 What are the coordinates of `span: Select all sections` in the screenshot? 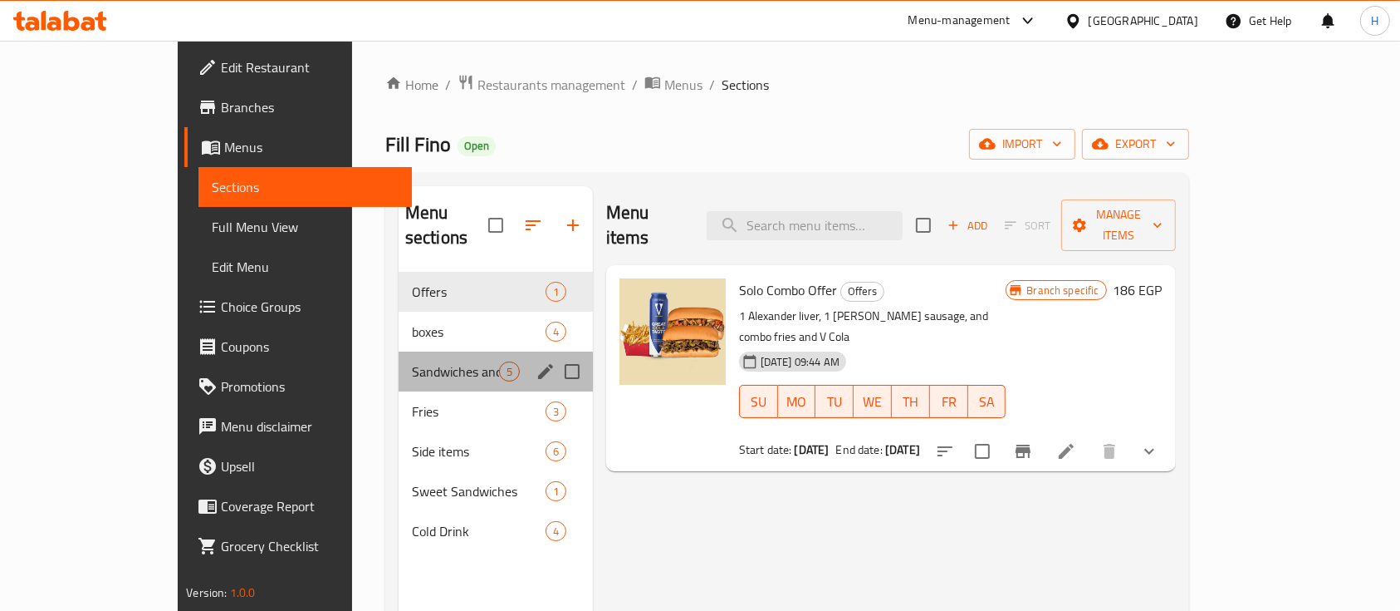 It's located at (496, 225).